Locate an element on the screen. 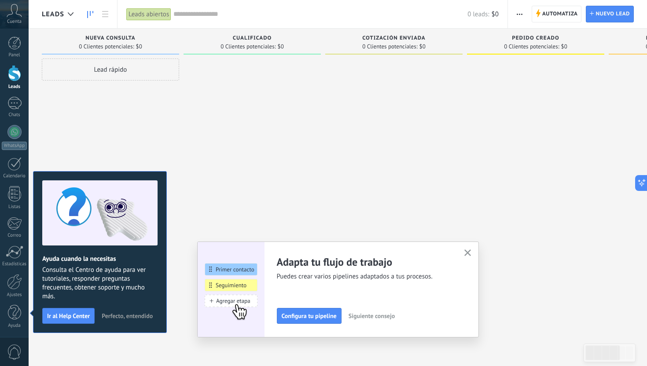  span: Cualificado is located at coordinates (252, 38).